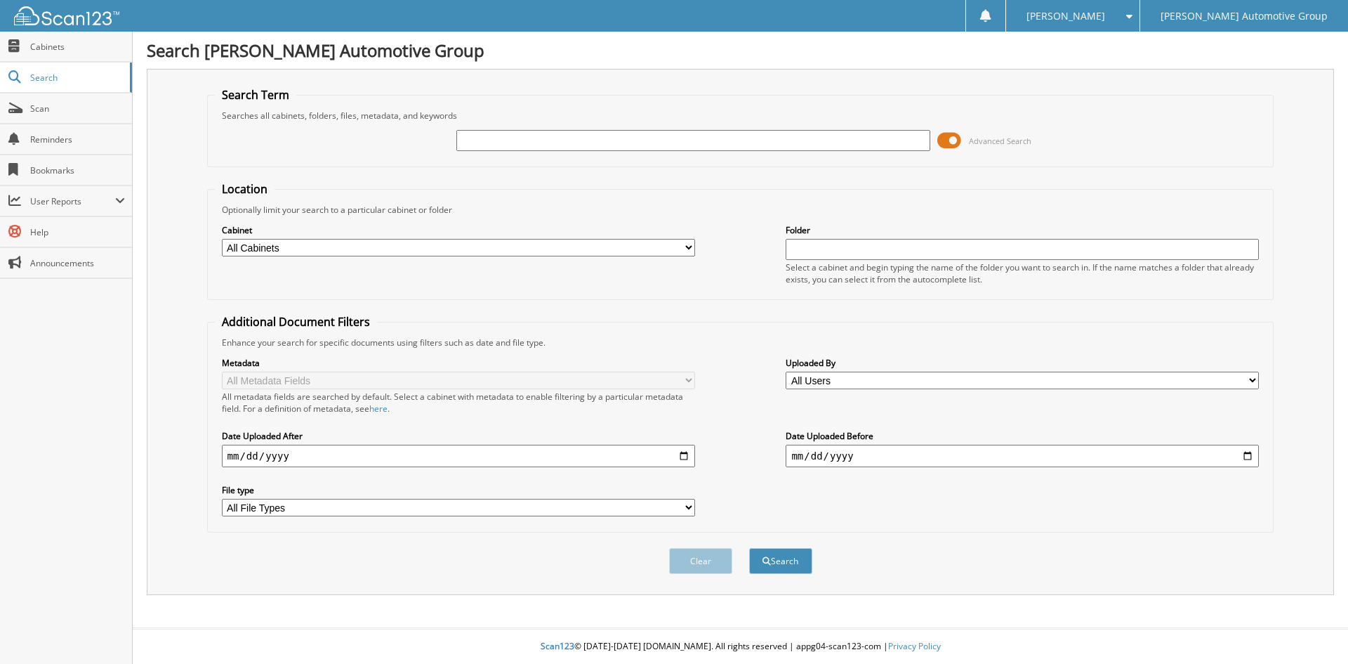 Image resolution: width=1348 pixels, height=664 pixels. What do you see at coordinates (77, 139) in the screenshot?
I see `span: Reminders` at bounding box center [77, 139].